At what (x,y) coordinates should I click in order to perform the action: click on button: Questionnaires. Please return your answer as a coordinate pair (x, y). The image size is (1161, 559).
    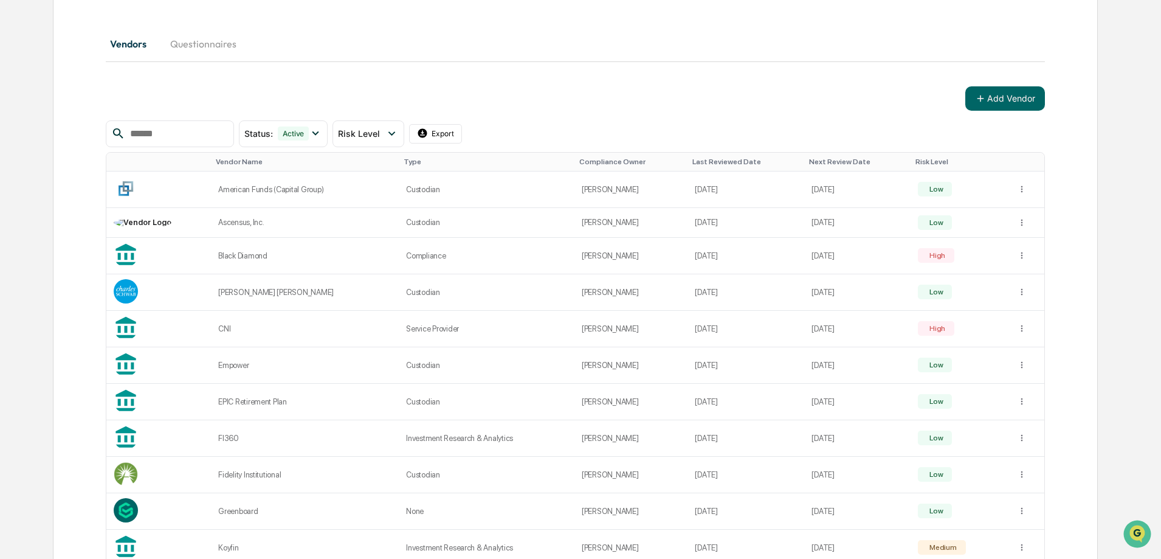
    Looking at the image, I should click on (203, 44).